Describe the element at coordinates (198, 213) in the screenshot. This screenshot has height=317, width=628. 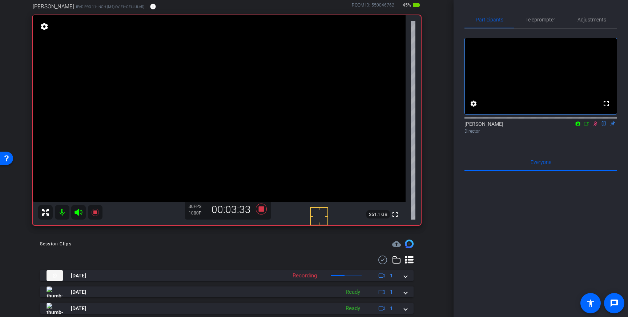
I see `div: 1080P` at that location.